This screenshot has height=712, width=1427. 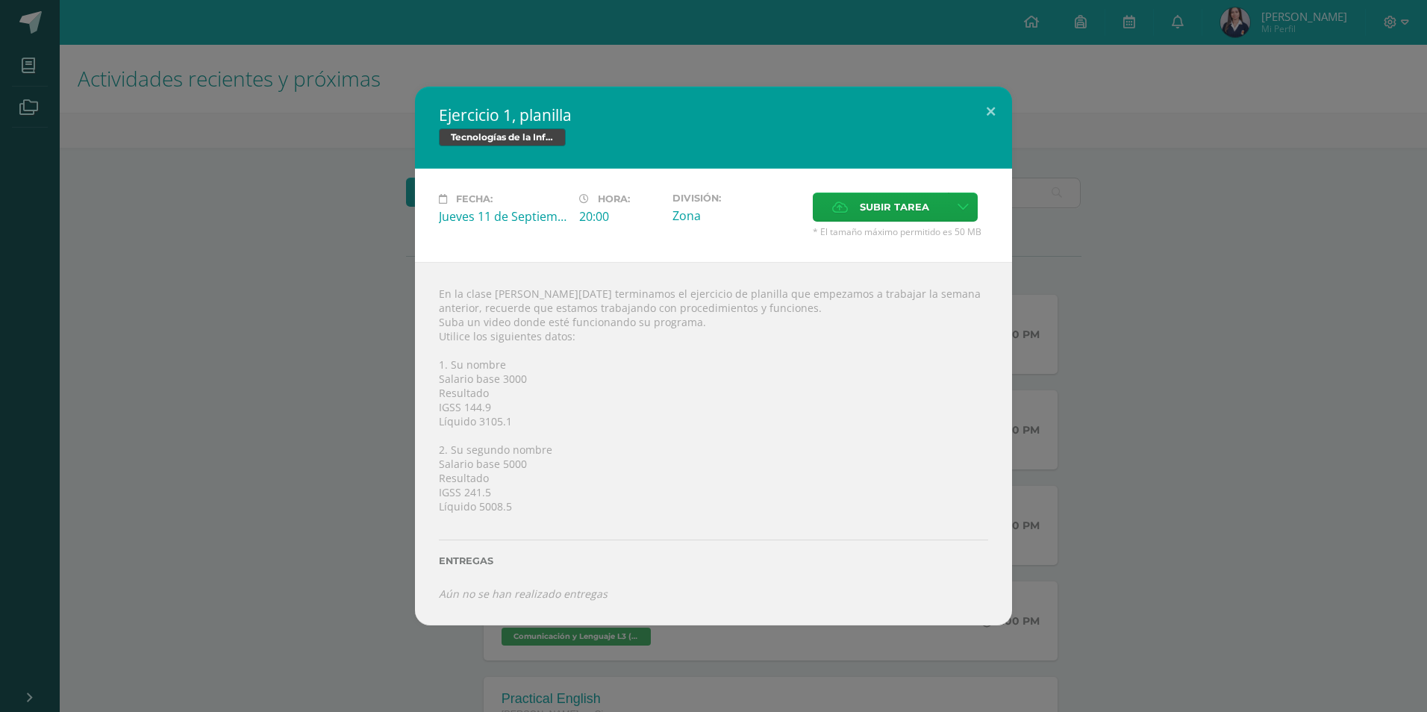 What do you see at coordinates (737, 216) in the screenshot?
I see `div: Zona` at bounding box center [737, 216].